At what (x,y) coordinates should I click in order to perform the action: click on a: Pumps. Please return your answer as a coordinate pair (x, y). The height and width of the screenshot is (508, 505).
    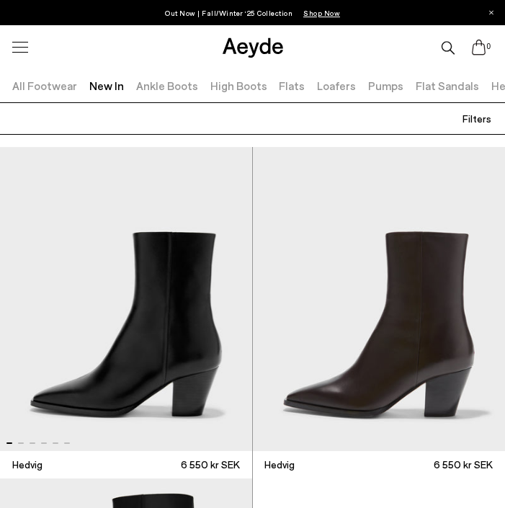
    Looking at the image, I should click on (385, 85).